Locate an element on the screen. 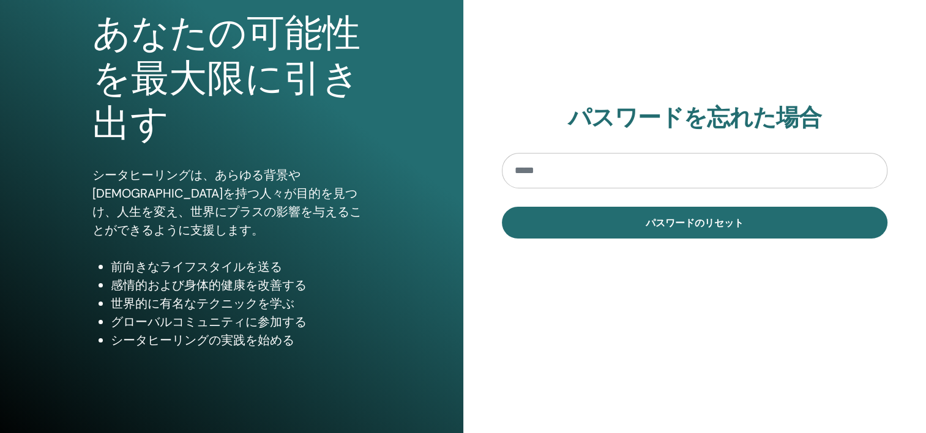  button: パスワードのリセット is located at coordinates (695, 223).